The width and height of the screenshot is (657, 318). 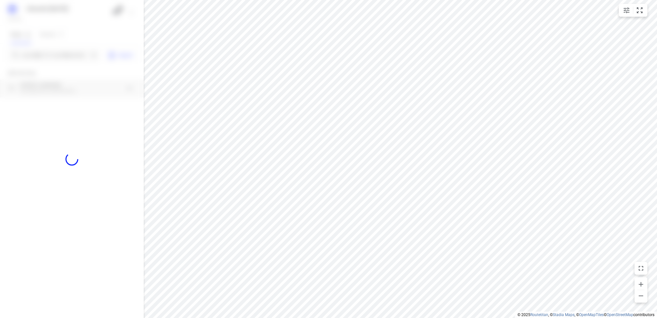 What do you see at coordinates (586, 315) in the screenshot?
I see `li: © 2025 , © , © © contributors` at bounding box center [586, 315].